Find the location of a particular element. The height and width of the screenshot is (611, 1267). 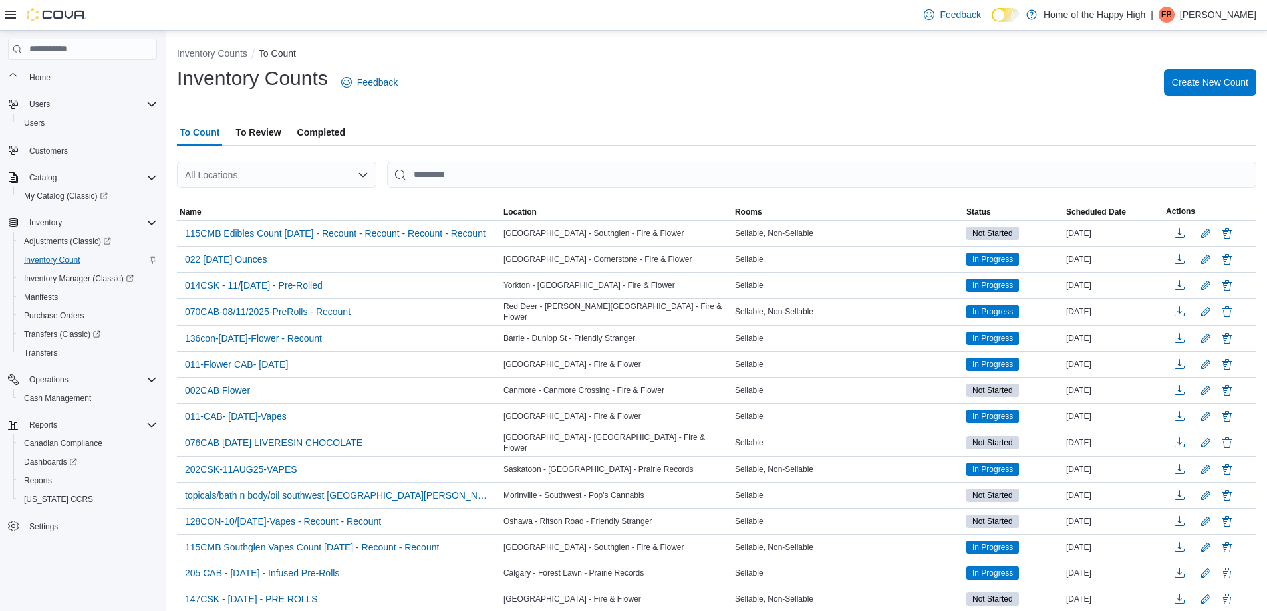

button: Transfers is located at coordinates (88, 353).